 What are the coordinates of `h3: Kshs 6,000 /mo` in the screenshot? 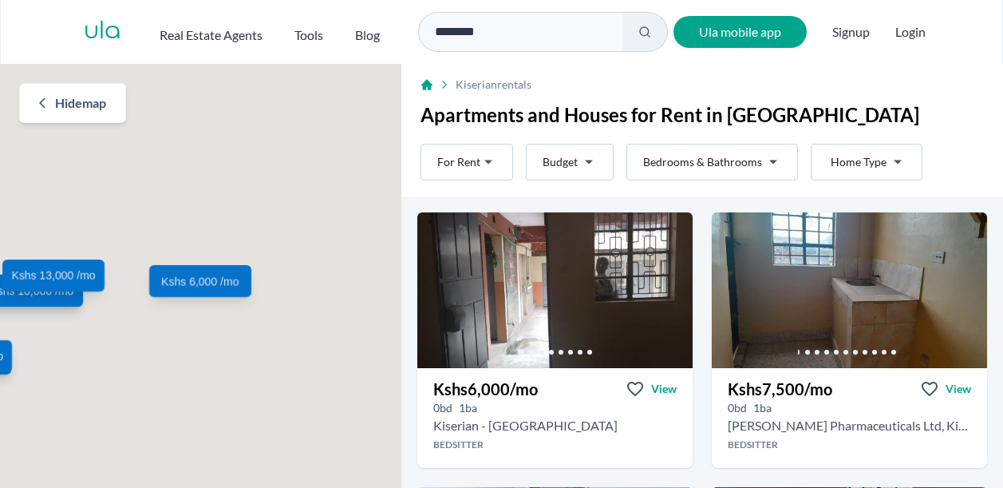 It's located at (485, 389).